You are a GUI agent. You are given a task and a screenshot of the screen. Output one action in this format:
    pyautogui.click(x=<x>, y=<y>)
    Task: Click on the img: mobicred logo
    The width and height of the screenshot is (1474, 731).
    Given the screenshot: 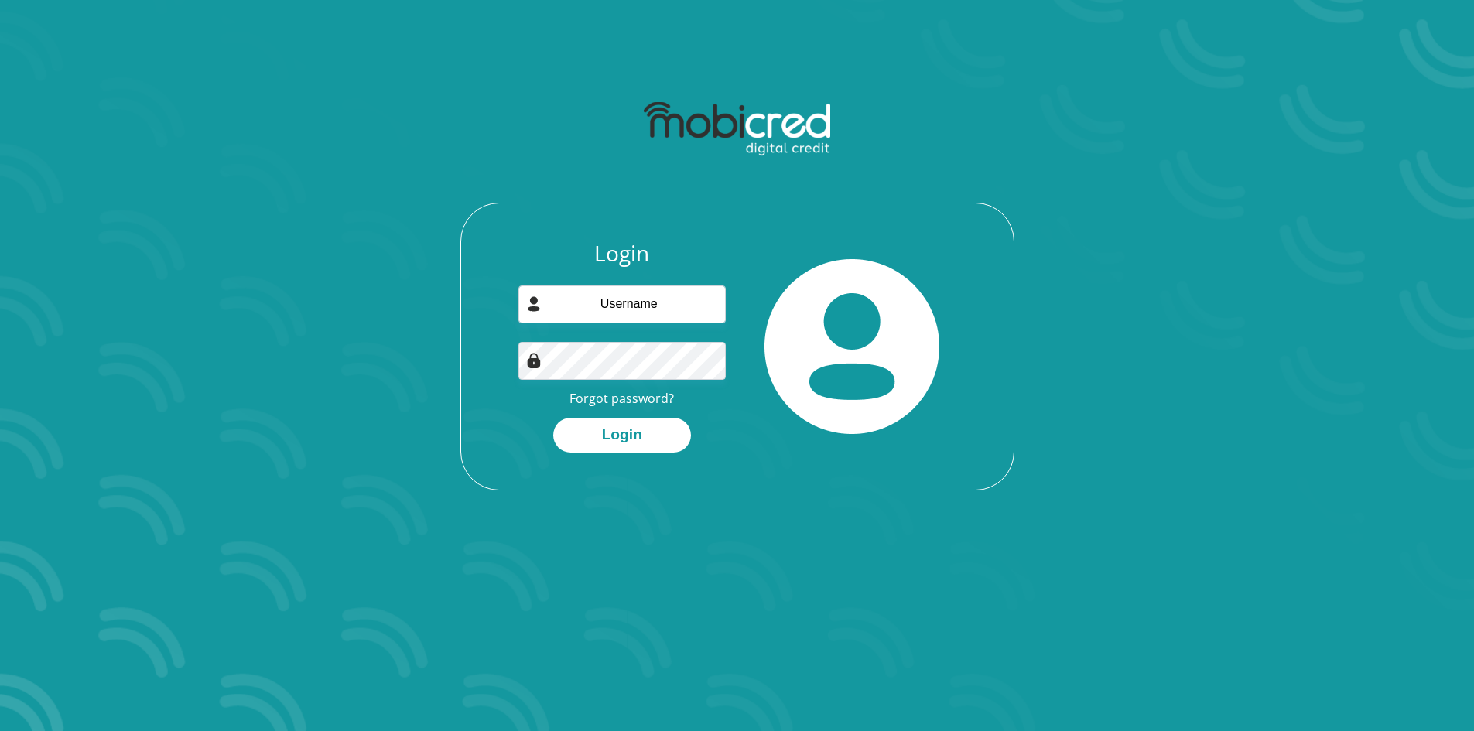 What is the action you would take?
    pyautogui.click(x=737, y=129)
    